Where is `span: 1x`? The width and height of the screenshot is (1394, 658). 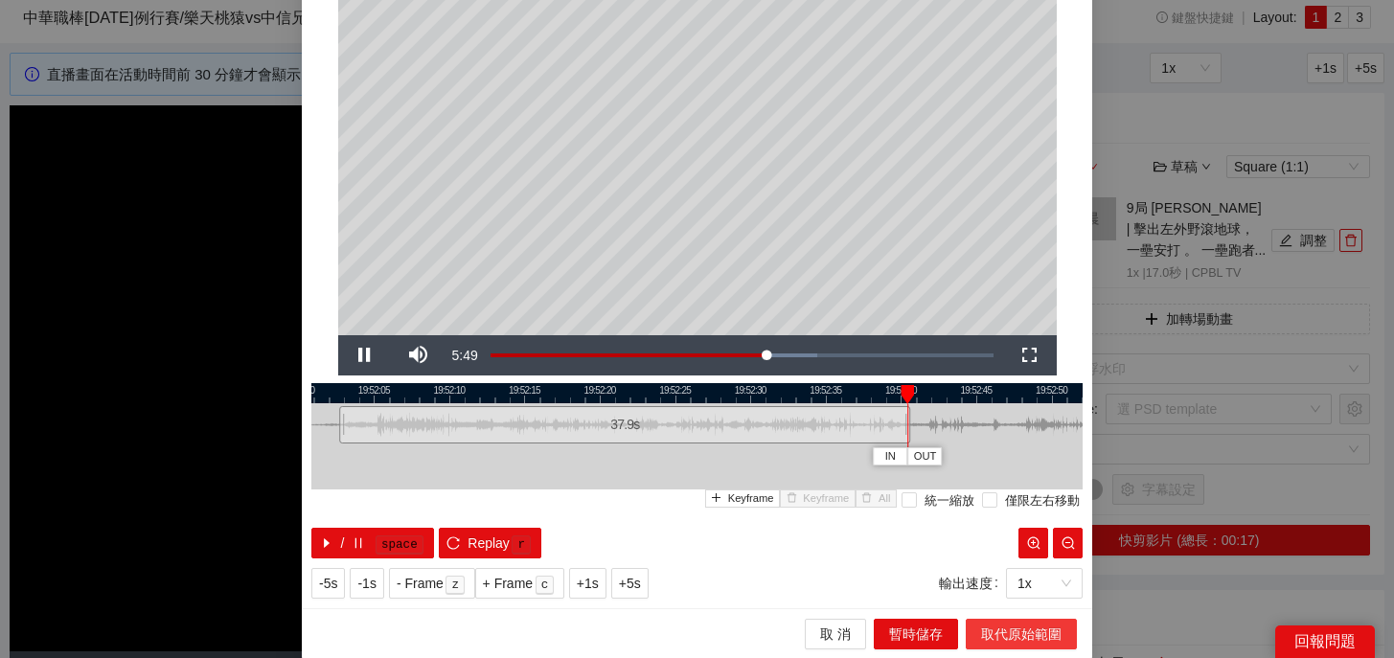 span: 1x is located at coordinates (1045, 584).